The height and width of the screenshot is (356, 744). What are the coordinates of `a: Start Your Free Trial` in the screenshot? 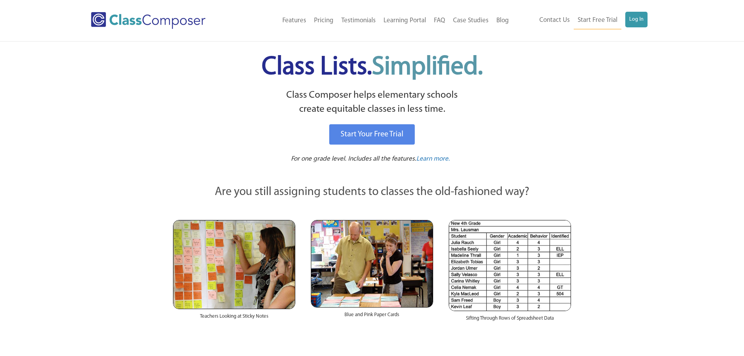 It's located at (372, 134).